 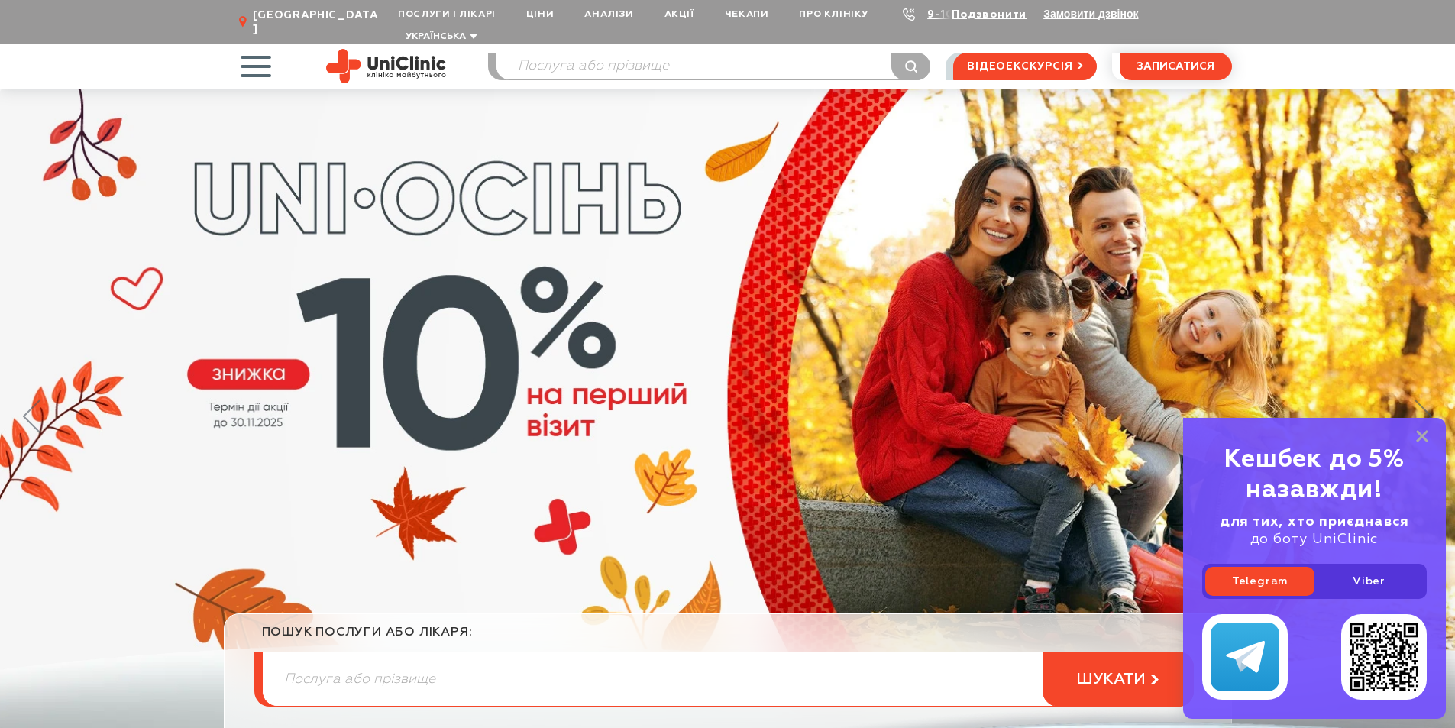 What do you see at coordinates (1024, 66) in the screenshot?
I see `a: відеоекскурсія` at bounding box center [1024, 66].